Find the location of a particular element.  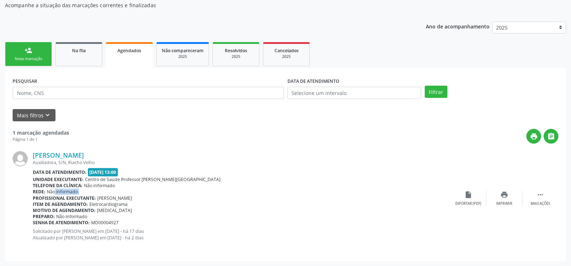

strong: 1 marcação agendadas is located at coordinates (41, 133).